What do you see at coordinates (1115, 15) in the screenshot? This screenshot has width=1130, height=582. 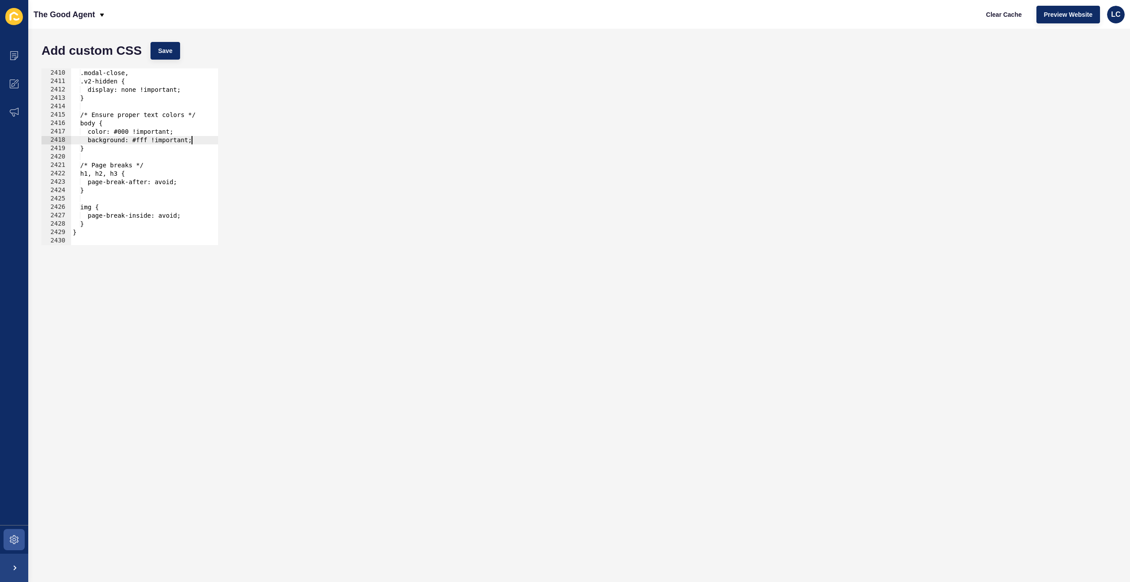 I see `span: LC` at bounding box center [1115, 15].